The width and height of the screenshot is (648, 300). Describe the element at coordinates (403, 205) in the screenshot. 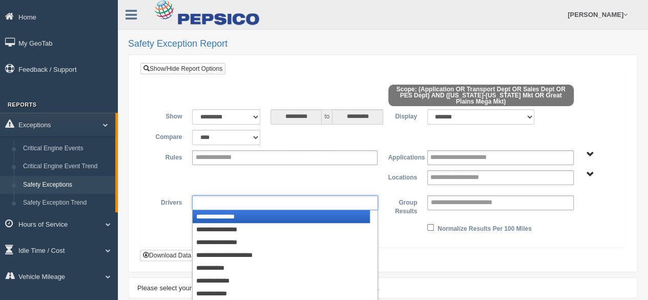

I see `label: Group Results` at that location.